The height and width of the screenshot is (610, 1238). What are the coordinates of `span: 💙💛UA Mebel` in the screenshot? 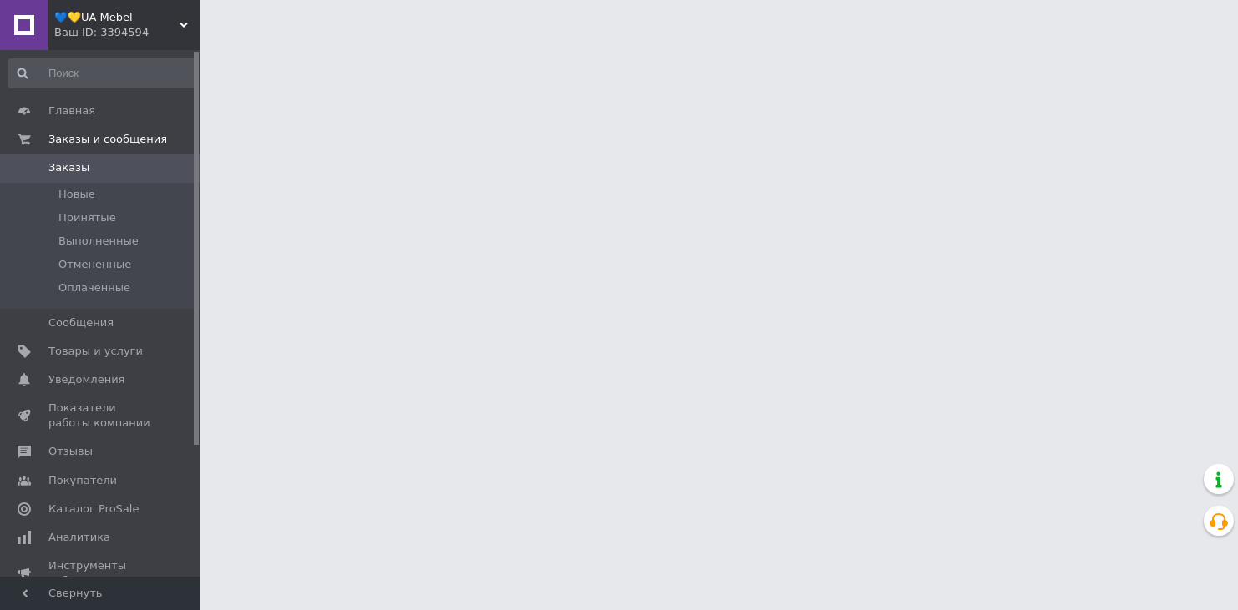 It's located at (117, 18).